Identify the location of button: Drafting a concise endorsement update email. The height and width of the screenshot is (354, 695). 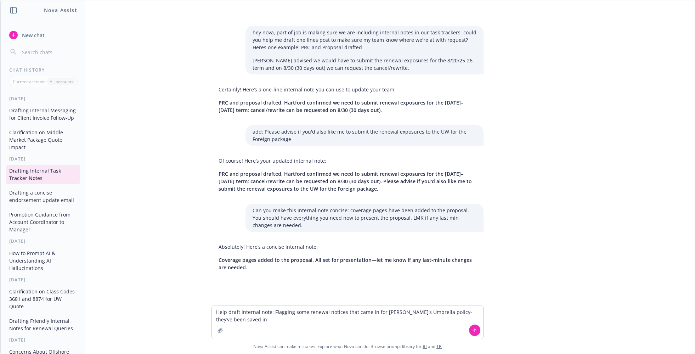
(43, 196).